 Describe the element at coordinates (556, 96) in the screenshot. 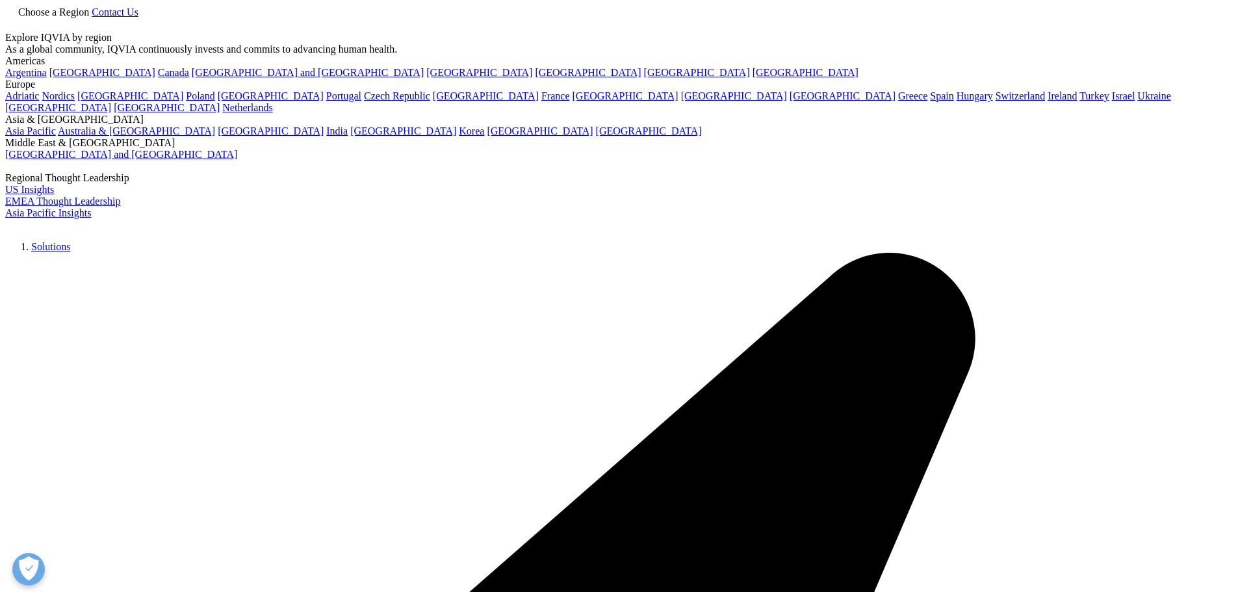

I see `a: France` at that location.